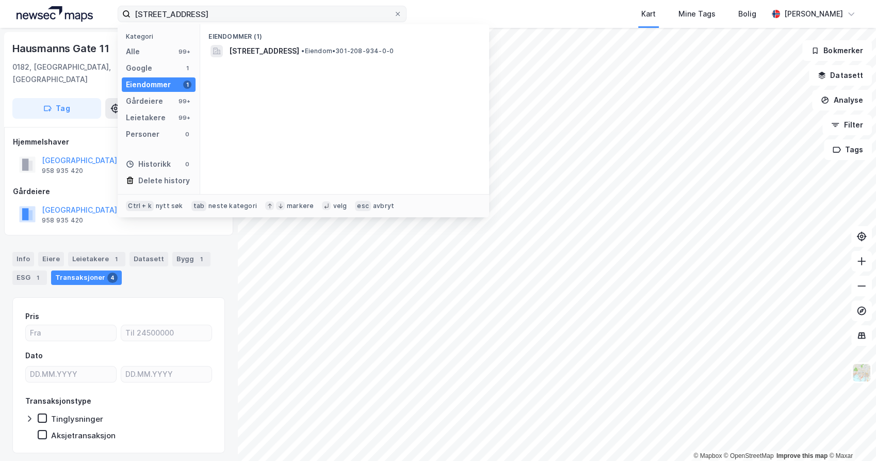 This screenshot has width=876, height=461. Describe the element at coordinates (55, 14) in the screenshot. I see `img: logo.a4113a55bc3d86da70a041830d287a7e.svg` at that location.